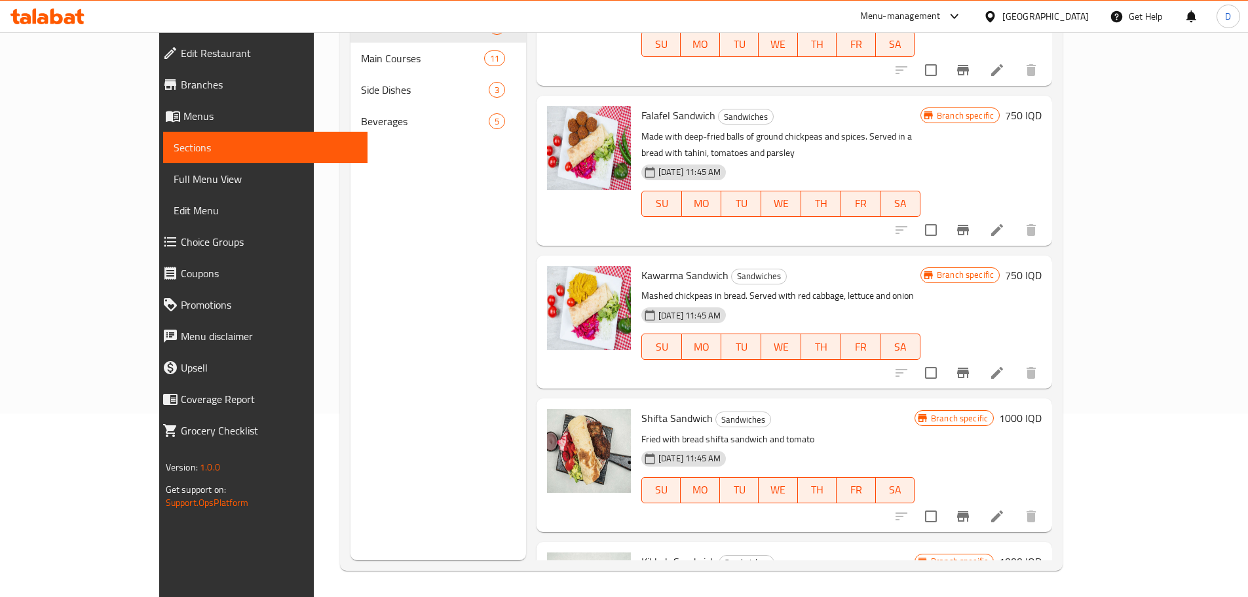  I want to click on a: Upsell, so click(259, 368).